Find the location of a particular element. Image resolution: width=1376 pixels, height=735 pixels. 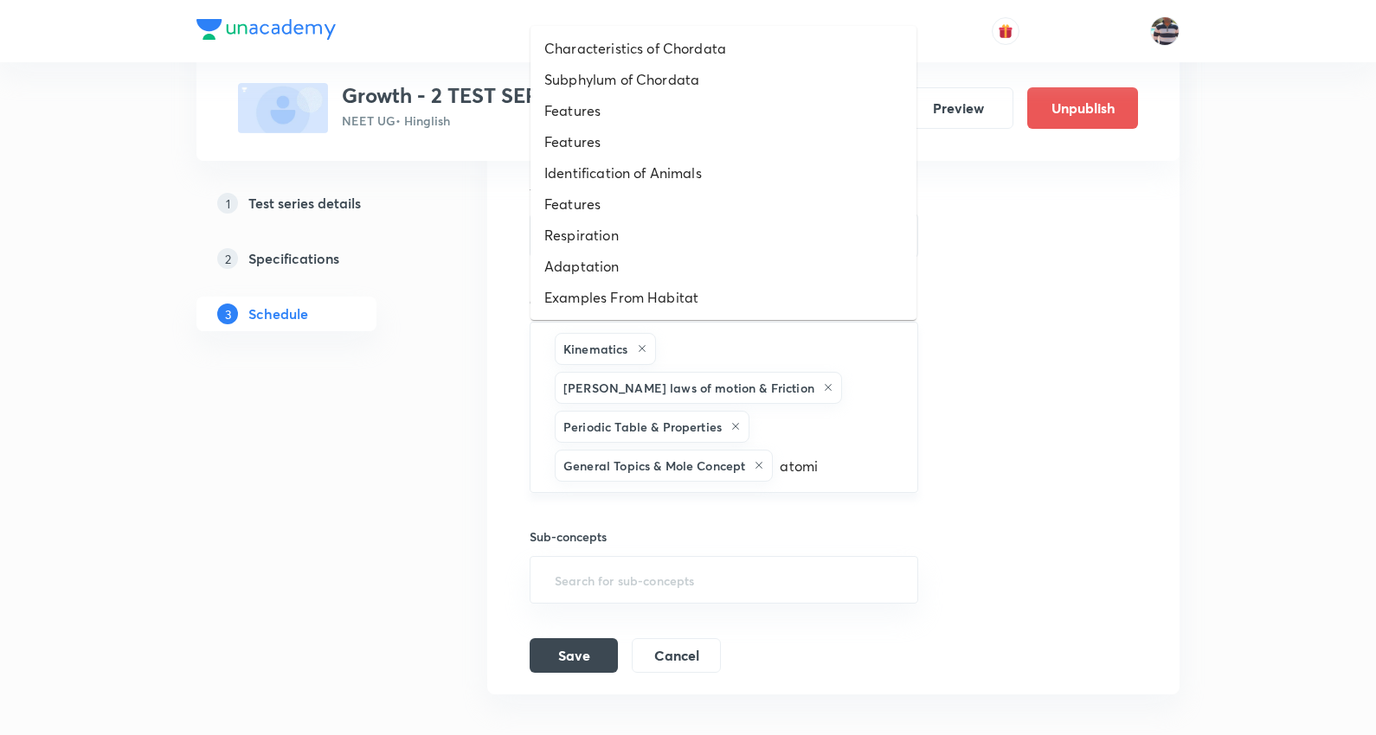

h5: Schedule is located at coordinates (278, 314).